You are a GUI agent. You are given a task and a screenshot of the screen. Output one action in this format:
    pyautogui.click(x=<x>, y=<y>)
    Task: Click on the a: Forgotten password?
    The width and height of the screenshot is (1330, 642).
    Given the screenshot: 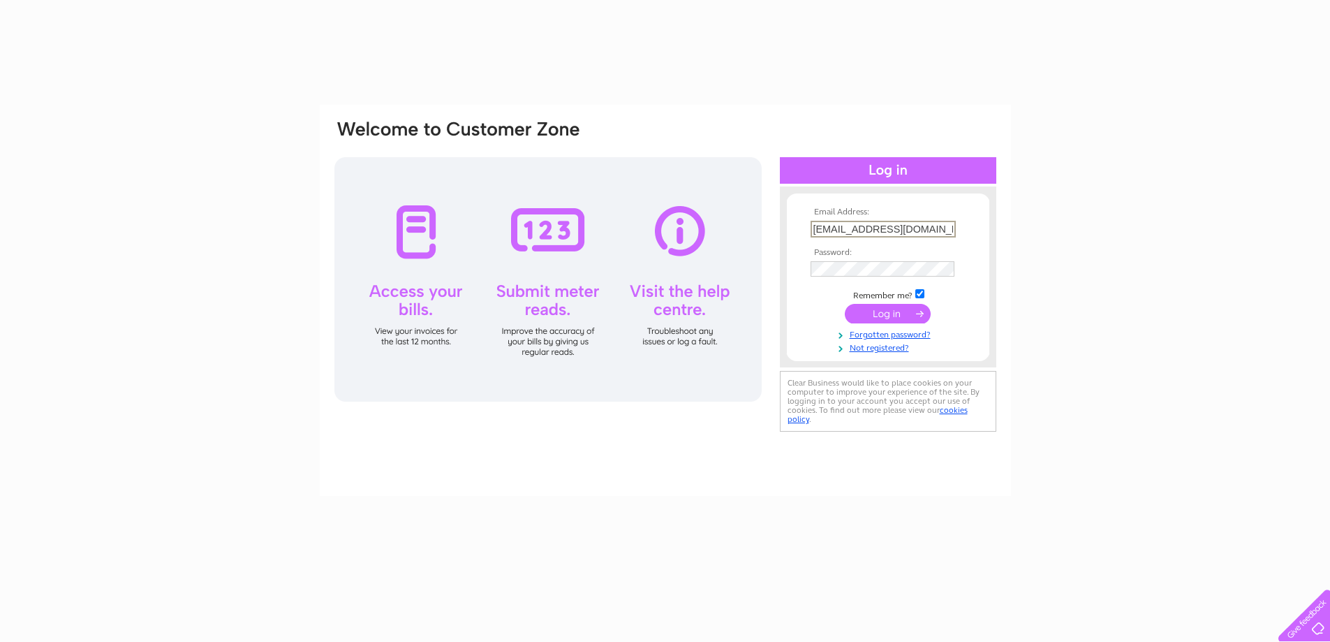 What is the action you would take?
    pyautogui.click(x=889, y=333)
    